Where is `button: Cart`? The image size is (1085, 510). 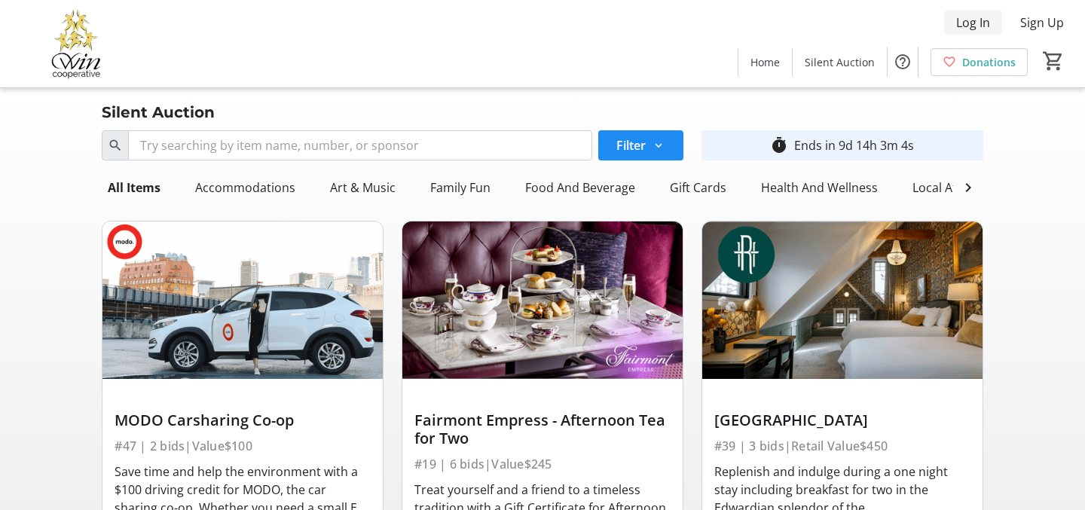
button: Cart is located at coordinates (1053, 61).